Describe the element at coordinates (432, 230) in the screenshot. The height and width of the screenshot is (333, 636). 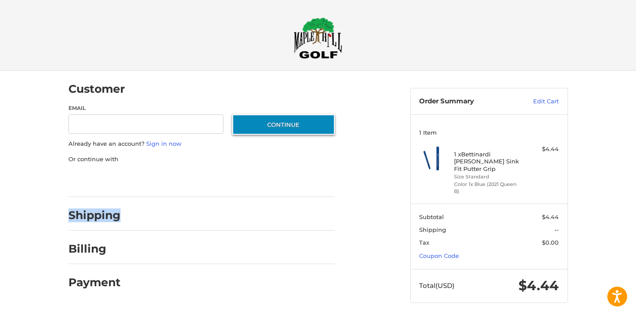
I see `span: Shipping` at that location.